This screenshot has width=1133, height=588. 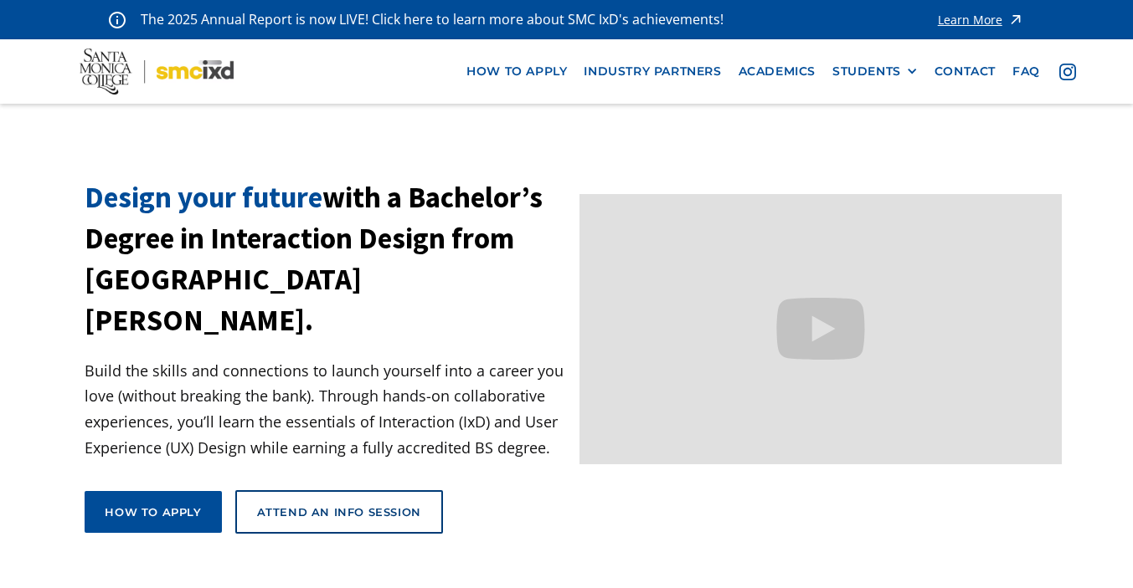 I want to click on div: How to apply, so click(x=152, y=512).